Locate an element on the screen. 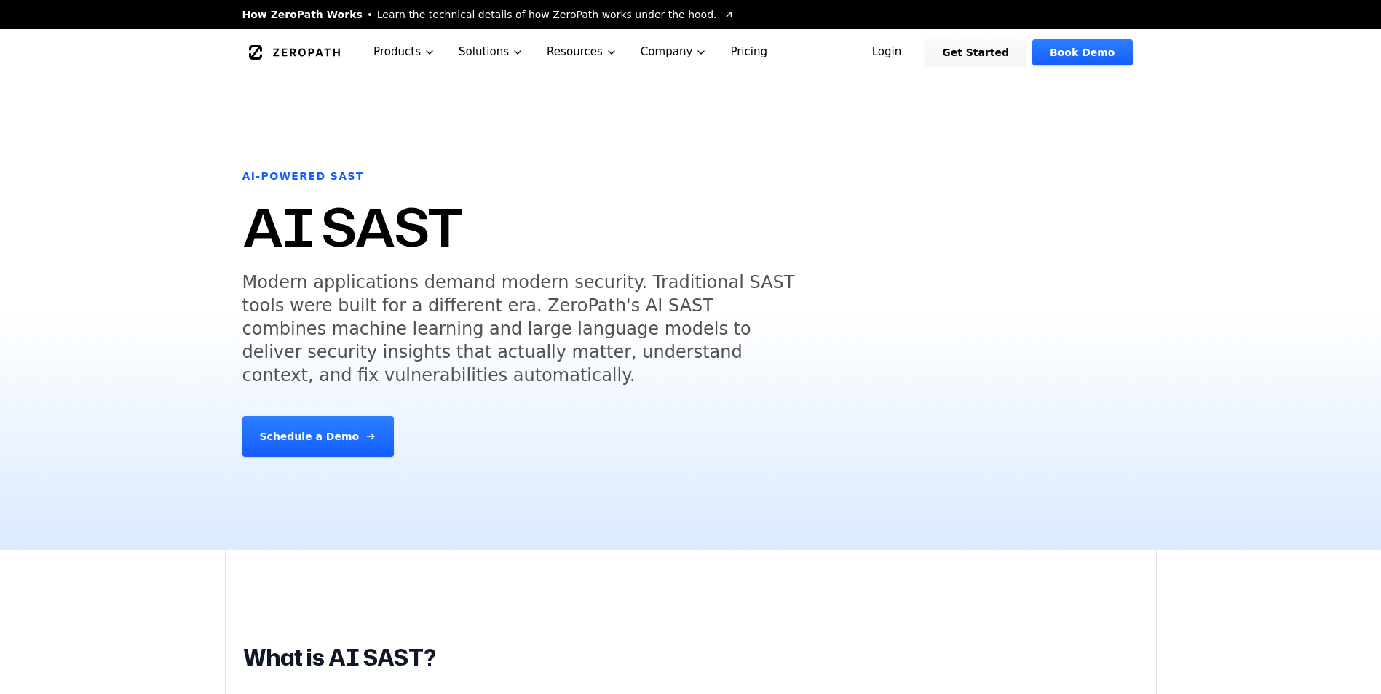 The width and height of the screenshot is (1381, 694). span: How ZeroPath Works is located at coordinates (302, 15).